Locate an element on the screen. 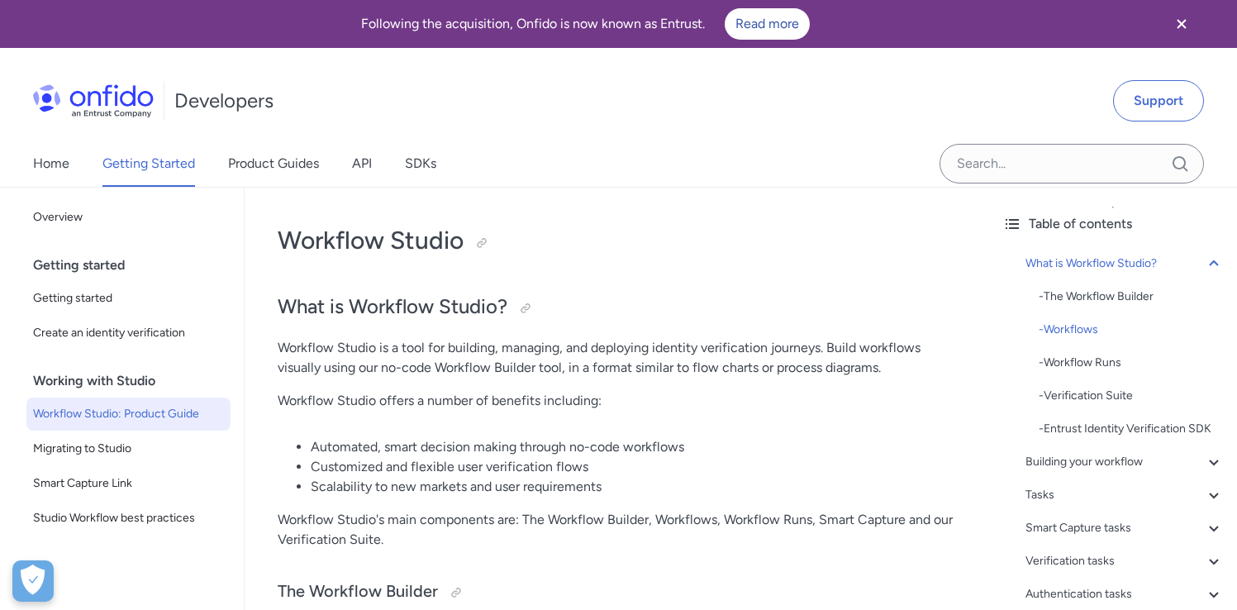  p: Workflow Studio's main components are: The Workflow Builder, Workflows, Workflow Runs, Smart Capt... is located at coordinates (616, 530).